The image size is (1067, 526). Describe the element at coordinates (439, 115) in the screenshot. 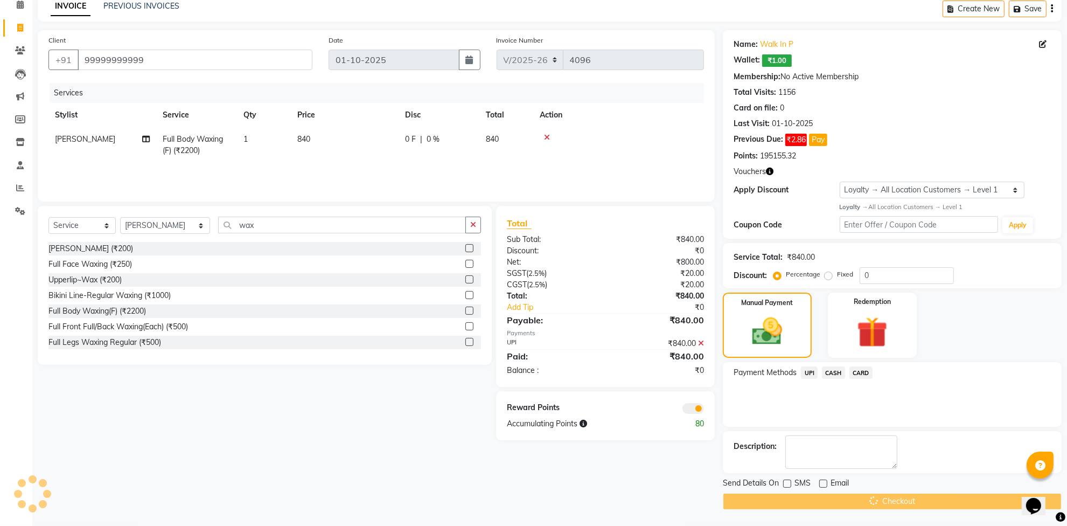

I see `th: Disc` at that location.